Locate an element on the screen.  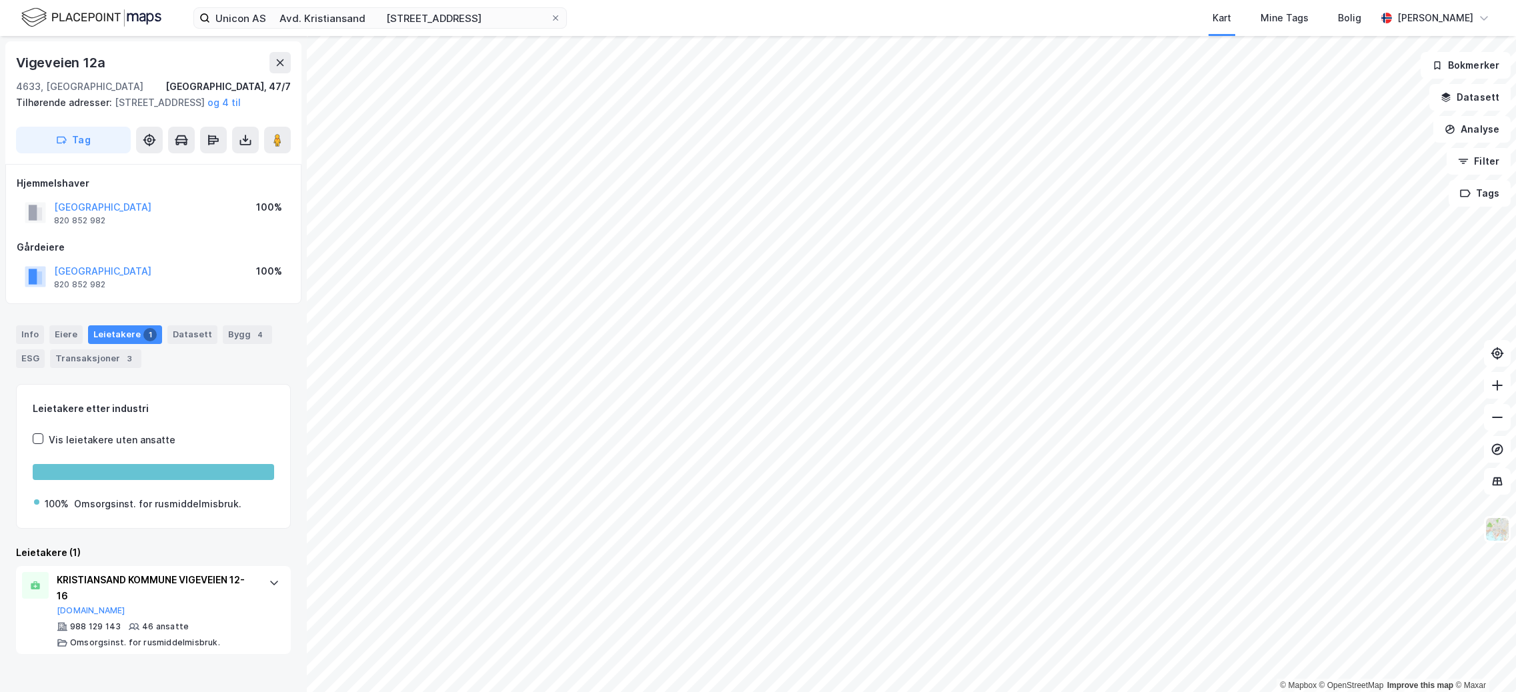
a: Mapbox is located at coordinates (1298, 686).